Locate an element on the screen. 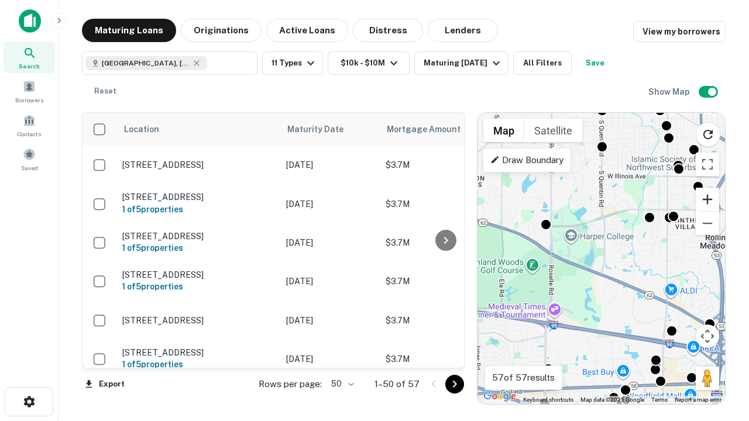 The width and height of the screenshot is (749, 421). span: Borrowers is located at coordinates (29, 100).